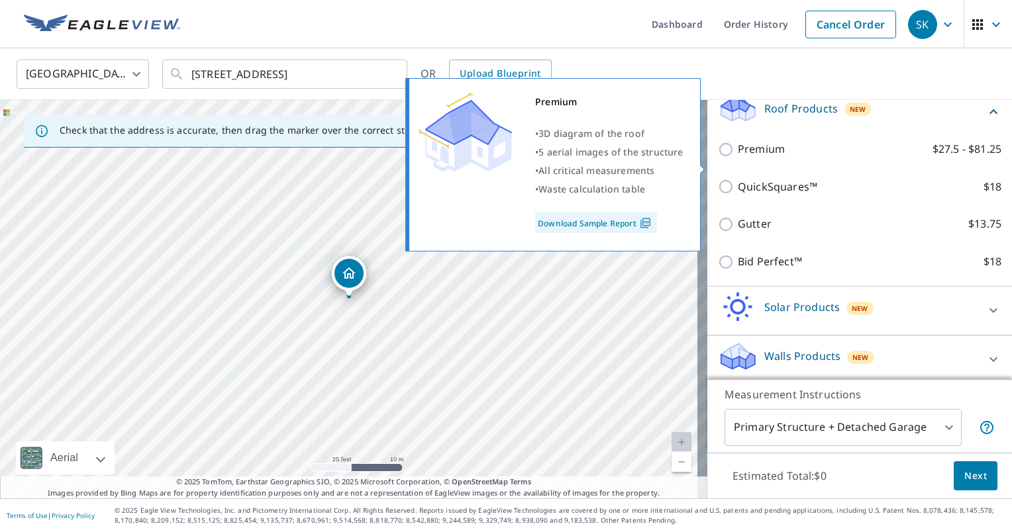 The image size is (1012, 532). Describe the element at coordinates (987, 428) in the screenshot. I see `span: Your report will include the primary structure and a detached garage if one exists.` at that location.